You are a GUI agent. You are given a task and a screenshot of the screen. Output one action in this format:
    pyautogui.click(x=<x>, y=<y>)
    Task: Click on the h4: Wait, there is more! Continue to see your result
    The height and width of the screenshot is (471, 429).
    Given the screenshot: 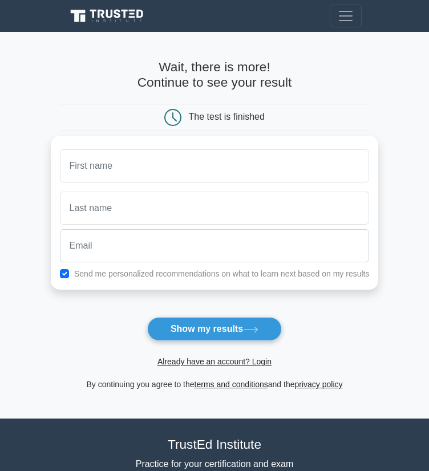 What is the action you would take?
    pyautogui.click(x=214, y=75)
    